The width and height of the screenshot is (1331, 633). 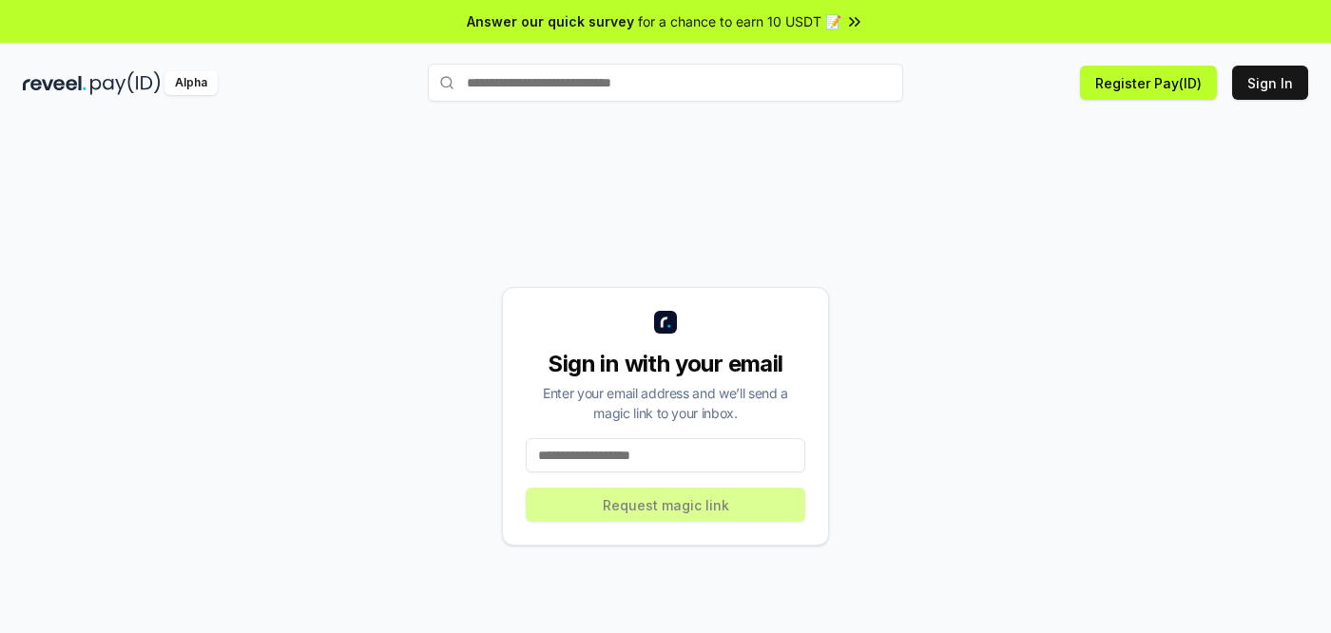 I want to click on button: Register Pay(ID), so click(x=1149, y=83).